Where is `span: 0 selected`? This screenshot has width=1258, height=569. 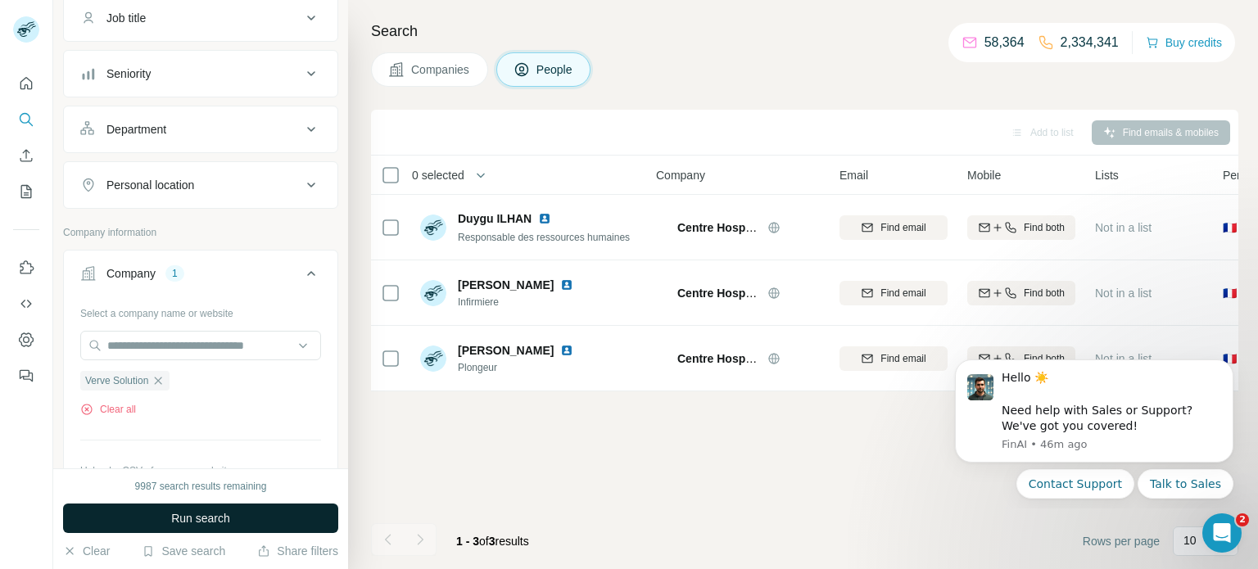
span: 0 selected is located at coordinates (438, 175).